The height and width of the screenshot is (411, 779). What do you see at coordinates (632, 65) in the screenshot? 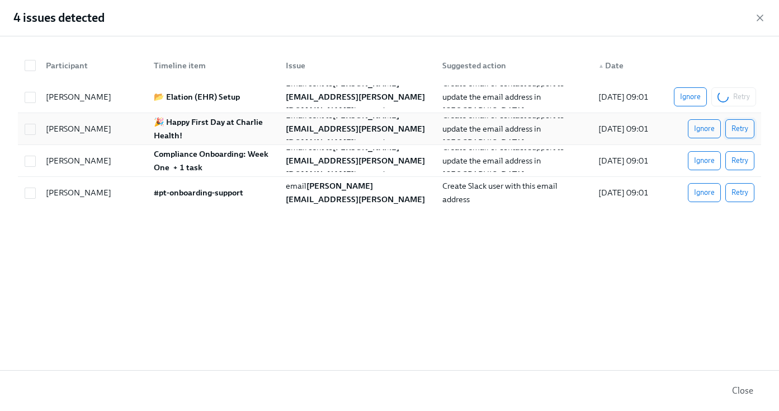
I see `div: Date` at bounding box center [632, 65].